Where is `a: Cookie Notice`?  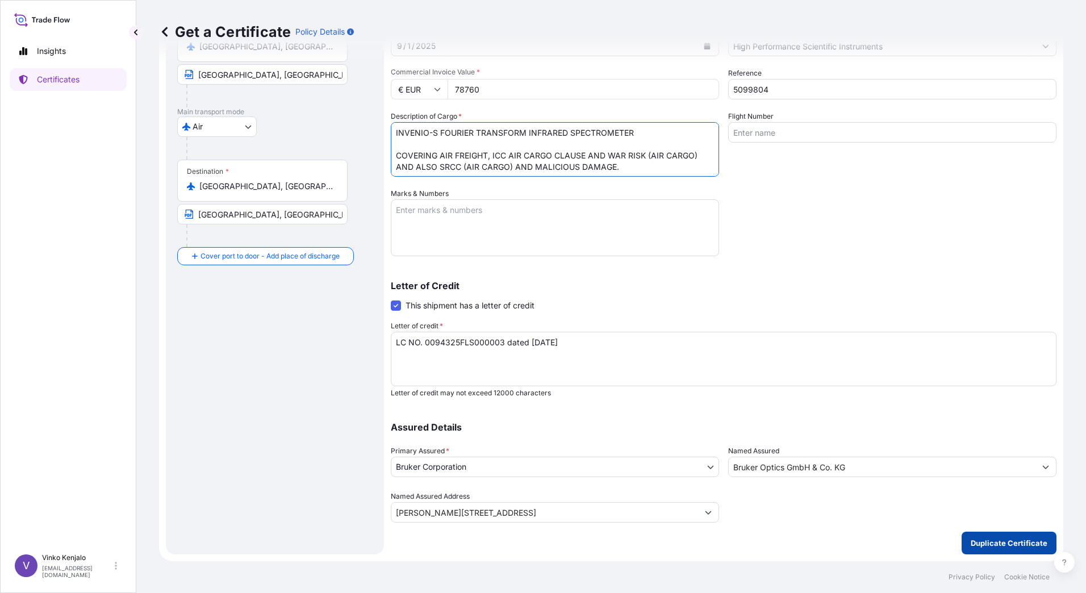 a: Cookie Notice is located at coordinates (1026, 577).